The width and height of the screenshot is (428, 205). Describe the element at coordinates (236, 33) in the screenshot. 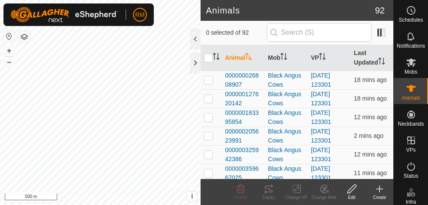

I see `span: 0 selected of 92` at that location.